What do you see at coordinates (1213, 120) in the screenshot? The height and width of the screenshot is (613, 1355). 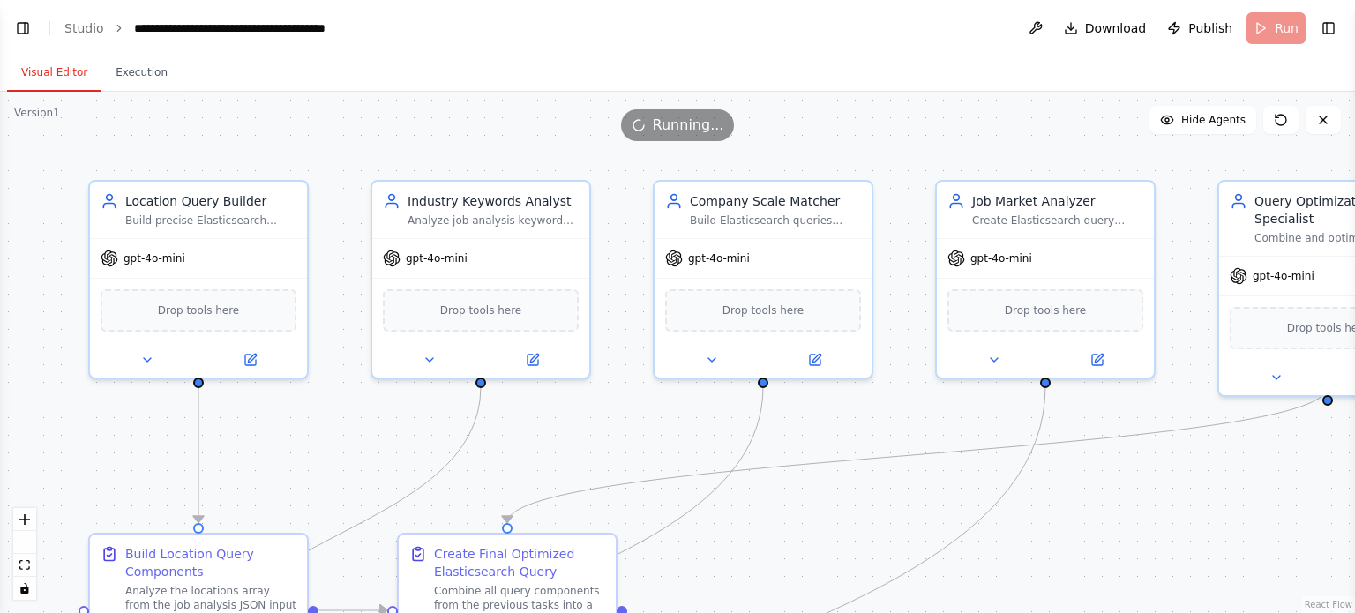 I see `span: Hide Agents` at bounding box center [1213, 120].